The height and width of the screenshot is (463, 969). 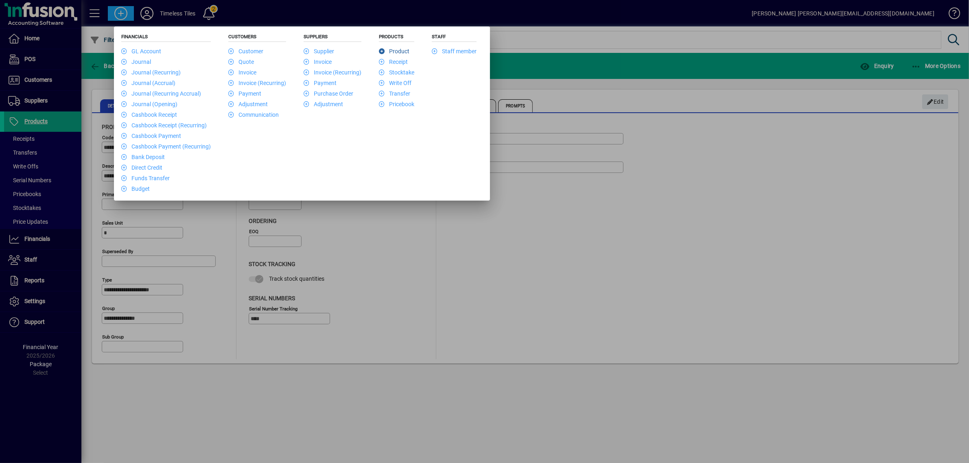 What do you see at coordinates (148, 83) in the screenshot?
I see `a: Journal (Accrual)` at bounding box center [148, 83].